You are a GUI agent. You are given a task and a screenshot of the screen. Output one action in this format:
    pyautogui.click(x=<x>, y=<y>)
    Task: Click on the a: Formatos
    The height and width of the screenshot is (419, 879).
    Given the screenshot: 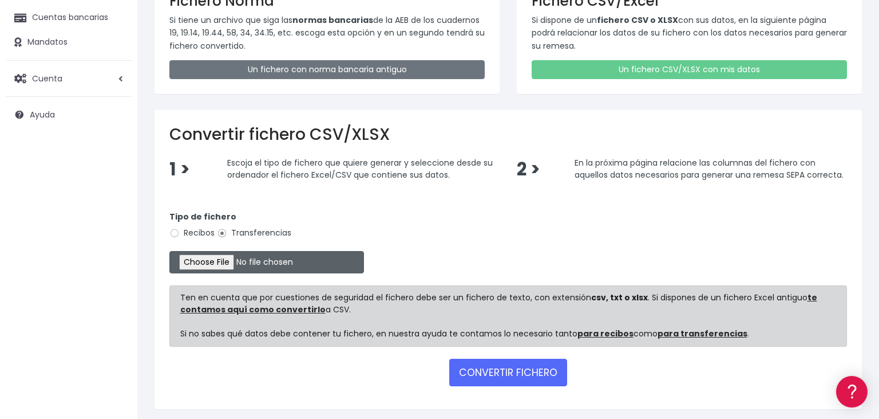 What is the action you would take?
    pyautogui.click(x=115, y=153)
    